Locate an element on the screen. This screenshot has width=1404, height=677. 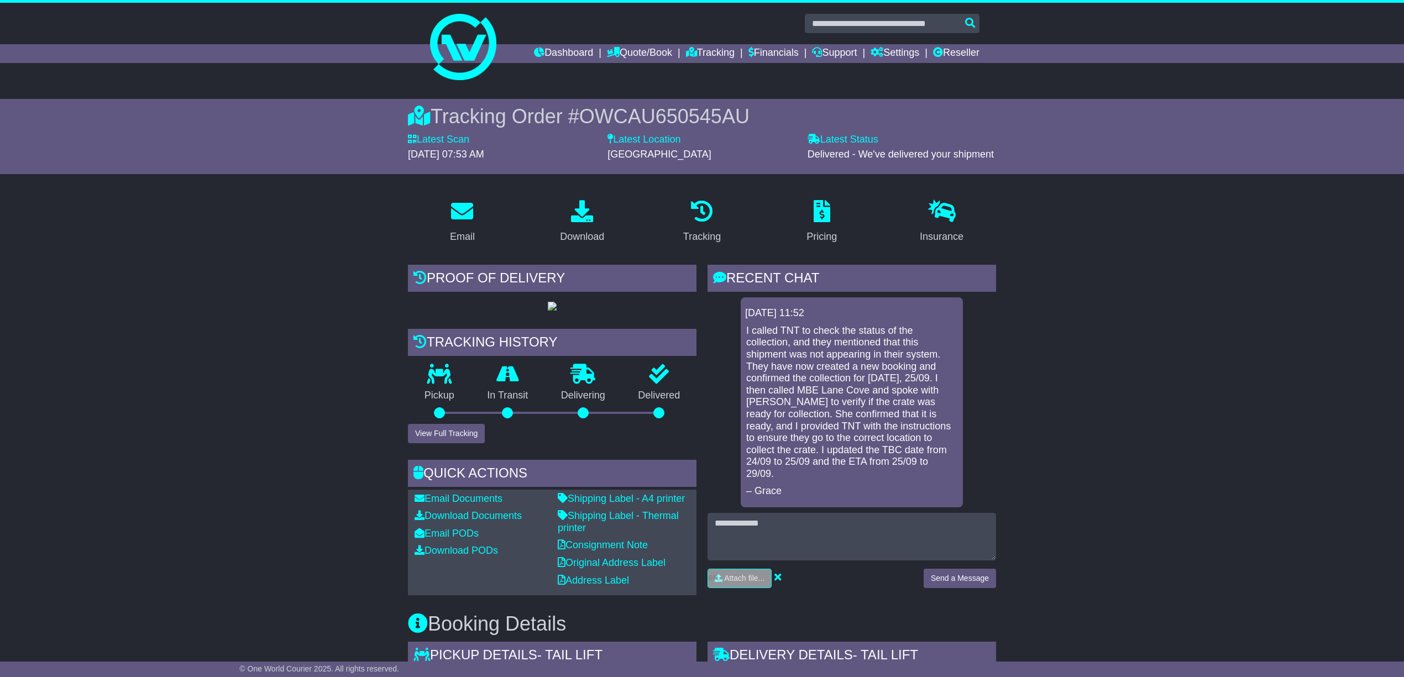
a: Address Label is located at coordinates (593, 580).